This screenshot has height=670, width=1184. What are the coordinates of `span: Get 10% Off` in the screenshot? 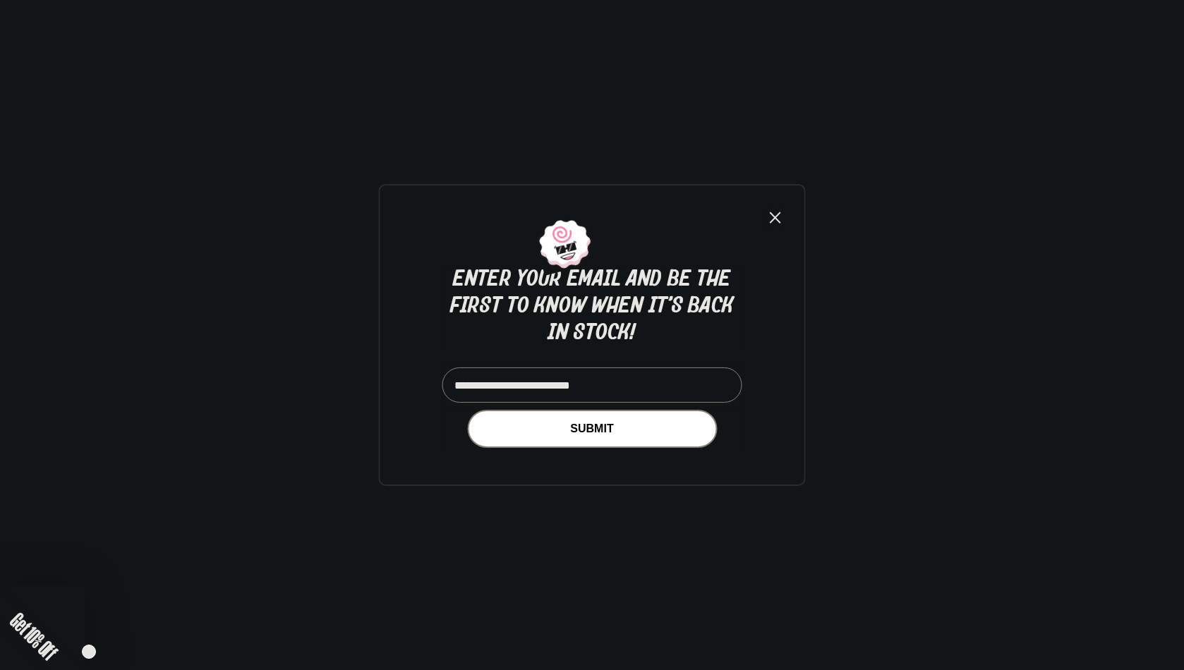 It's located at (34, 637).